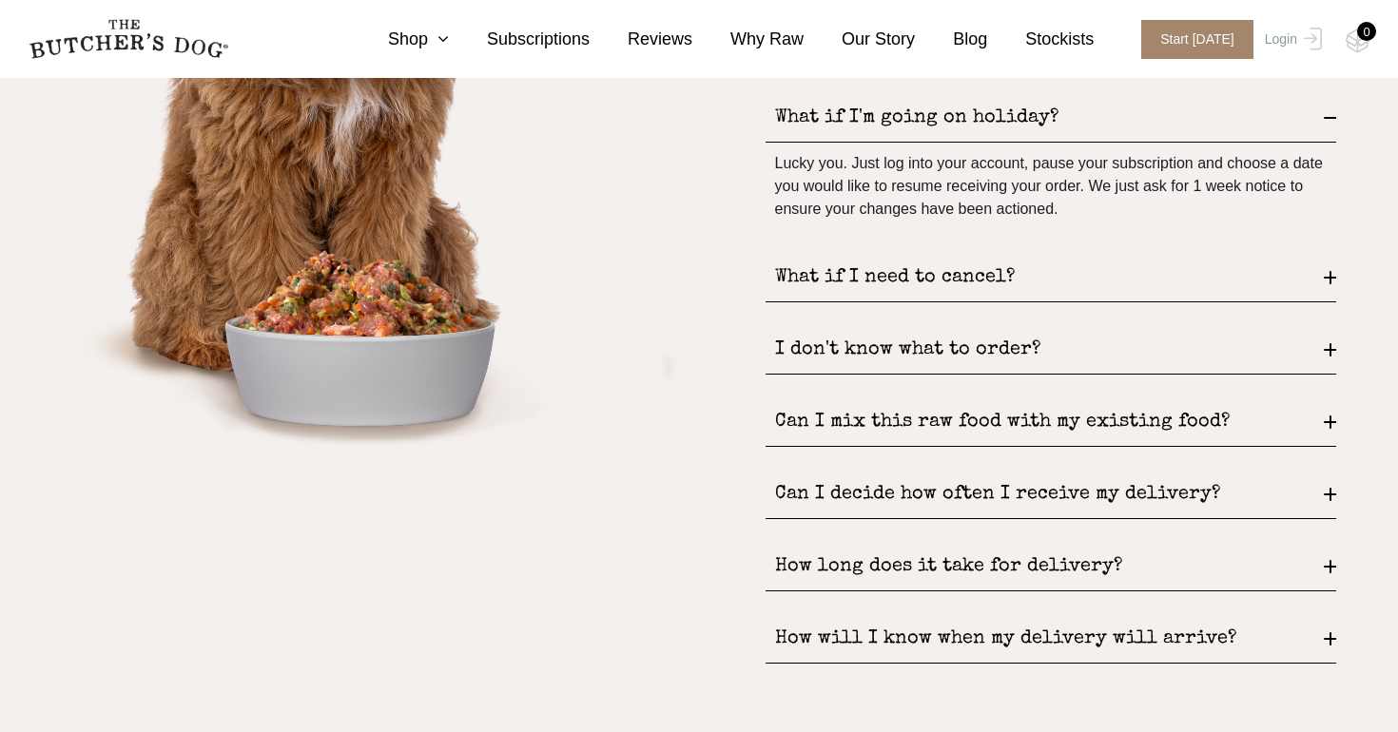 This screenshot has width=1398, height=732. What do you see at coordinates (1367, 31) in the screenshot?
I see `div: 0` at bounding box center [1367, 31].